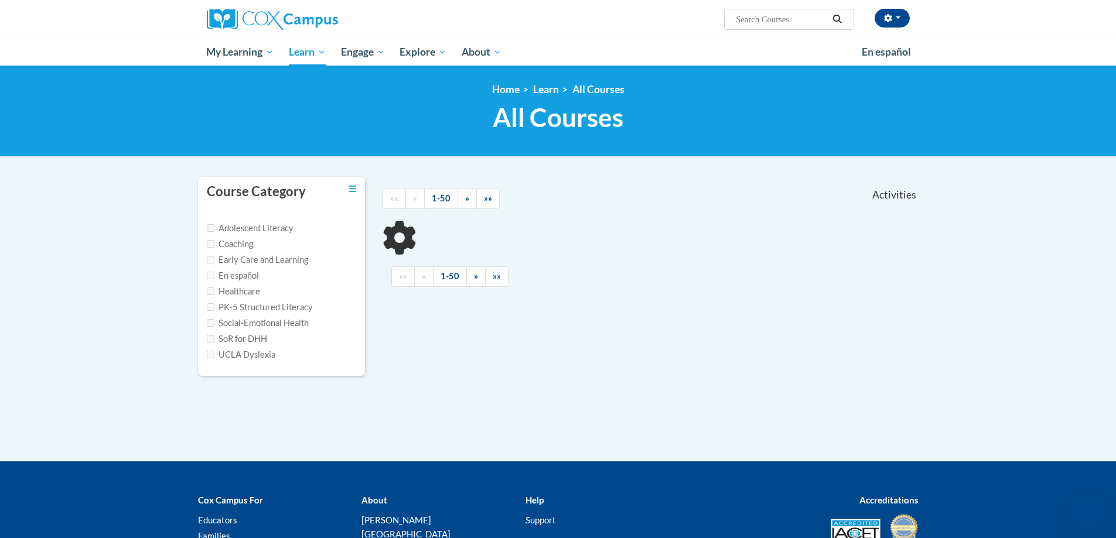  Describe the element at coordinates (598, 89) in the screenshot. I see `a: All Courses` at that location.